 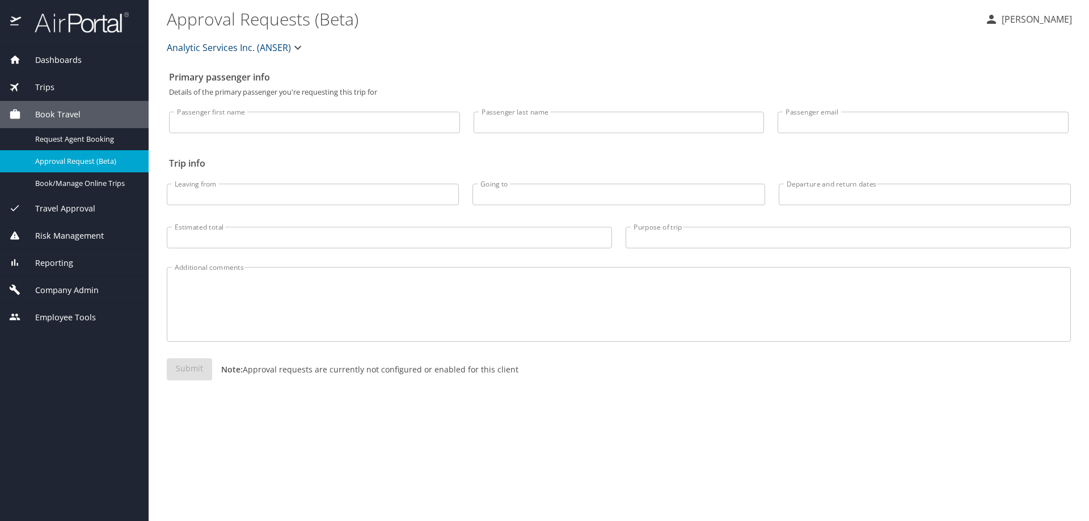 I want to click on span: Employee Tools, so click(x=58, y=318).